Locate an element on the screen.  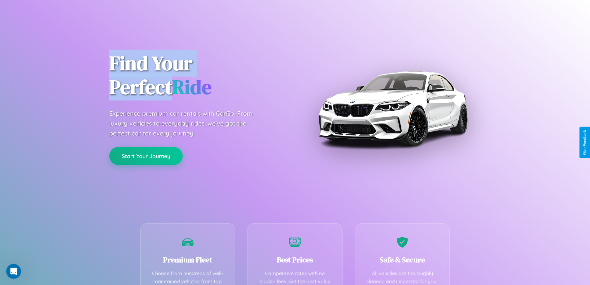
button: Start Your Journey is located at coordinates (146, 156).